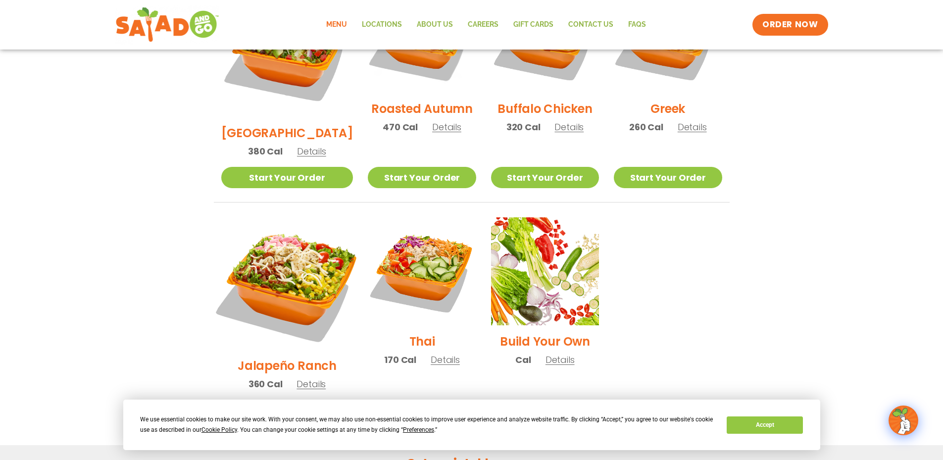  Describe the element at coordinates (427, 425) in the screenshot. I see `div: We use essential cookies to make our site work. With your consent, we may also use non-essential ...` at that location.